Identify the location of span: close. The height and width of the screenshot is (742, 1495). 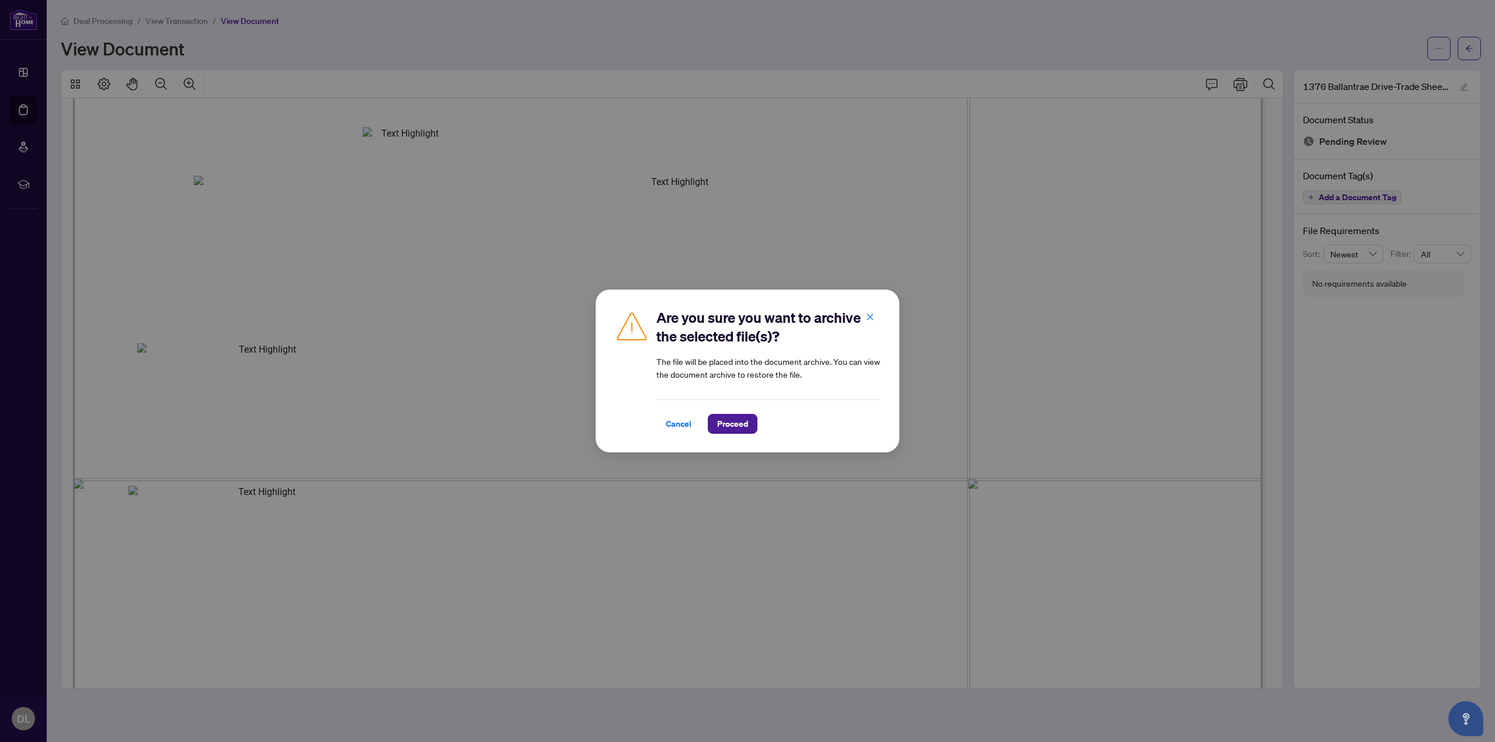
(870, 317).